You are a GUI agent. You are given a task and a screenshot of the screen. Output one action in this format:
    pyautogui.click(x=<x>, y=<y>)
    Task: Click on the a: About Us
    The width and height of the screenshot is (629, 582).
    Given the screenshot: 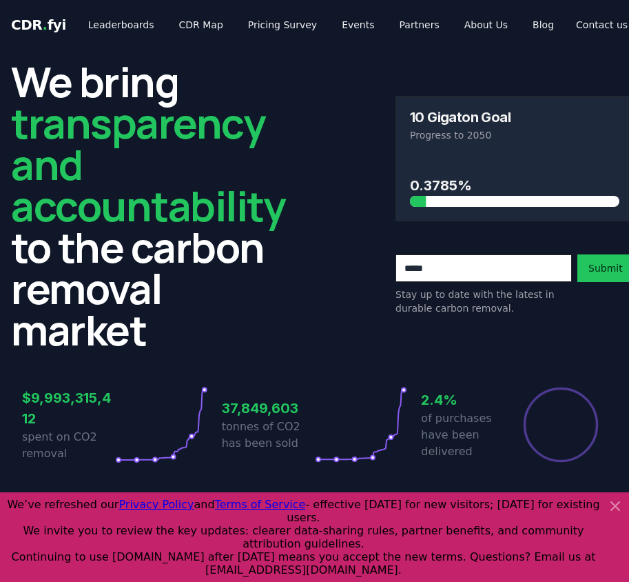 What is the action you would take?
    pyautogui.click(x=486, y=25)
    